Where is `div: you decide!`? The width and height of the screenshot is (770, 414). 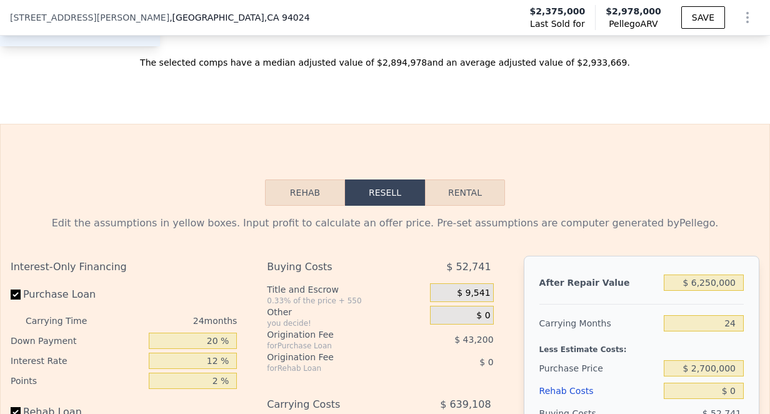
div: you decide! is located at coordinates (346, 323).